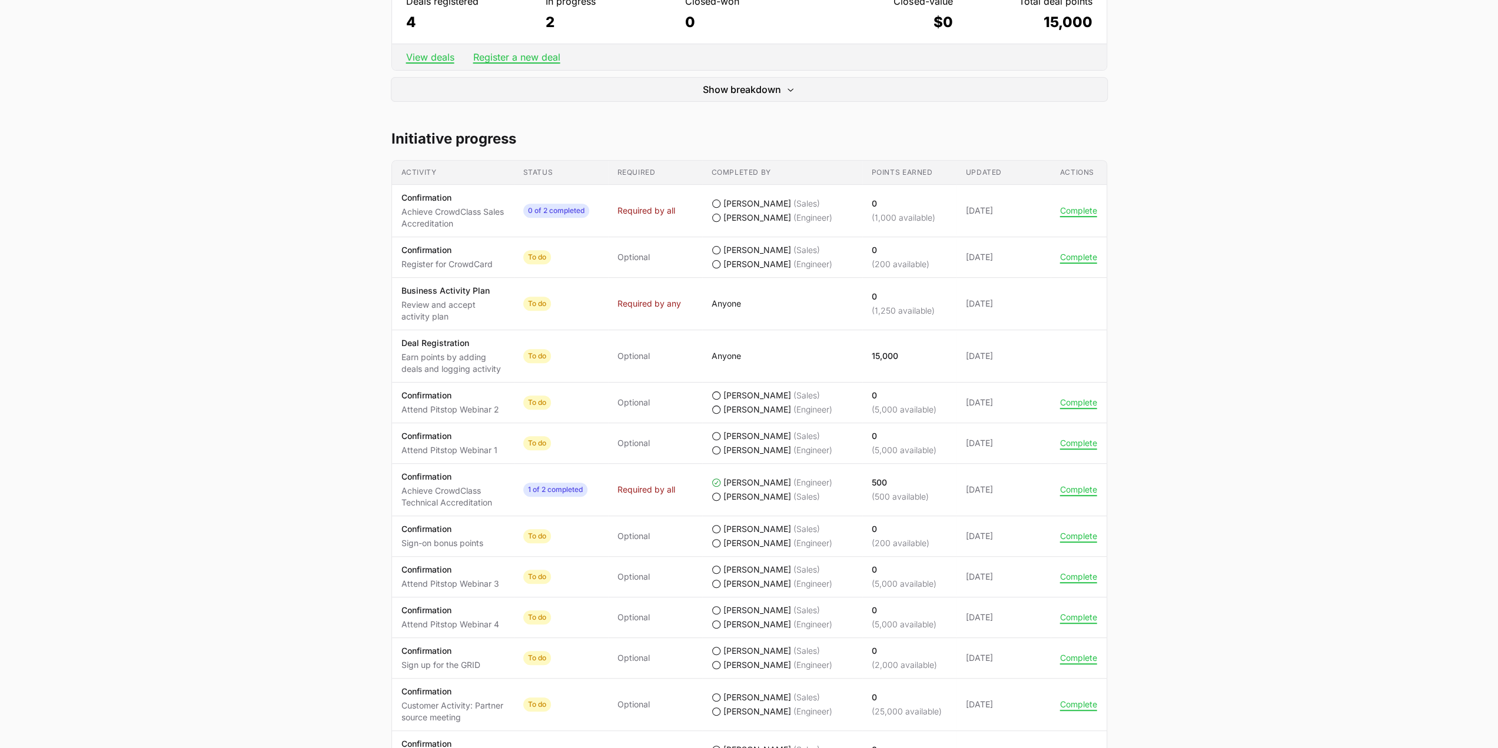 The image size is (1498, 748). What do you see at coordinates (903, 218) in the screenshot?
I see `p: (1,000 available)` at bounding box center [903, 218].